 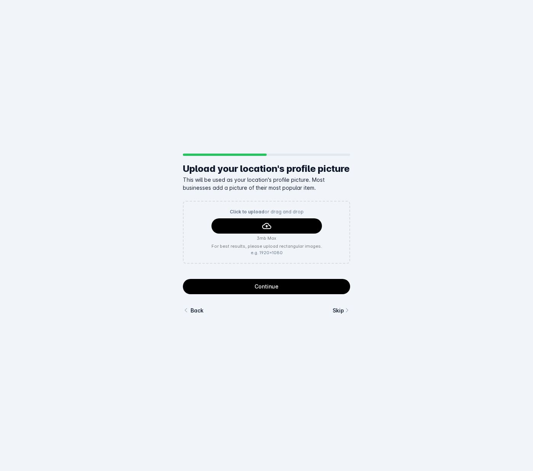 What do you see at coordinates (267, 238) in the screenshot?
I see `small: 3mb Max` at bounding box center [267, 238].